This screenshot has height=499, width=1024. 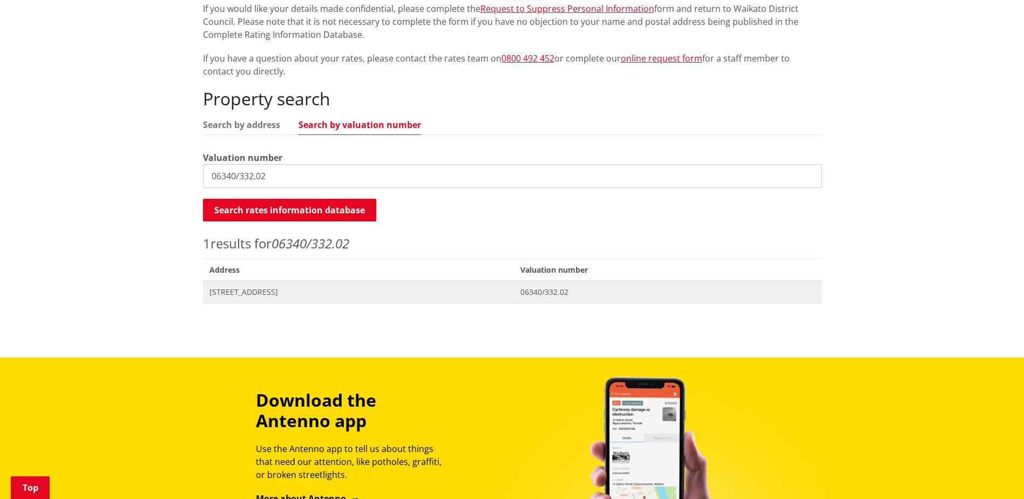 I want to click on span: 1, so click(x=207, y=243).